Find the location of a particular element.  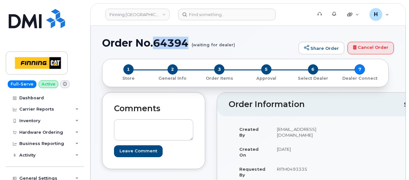

a: 1 Store is located at coordinates (128, 78).